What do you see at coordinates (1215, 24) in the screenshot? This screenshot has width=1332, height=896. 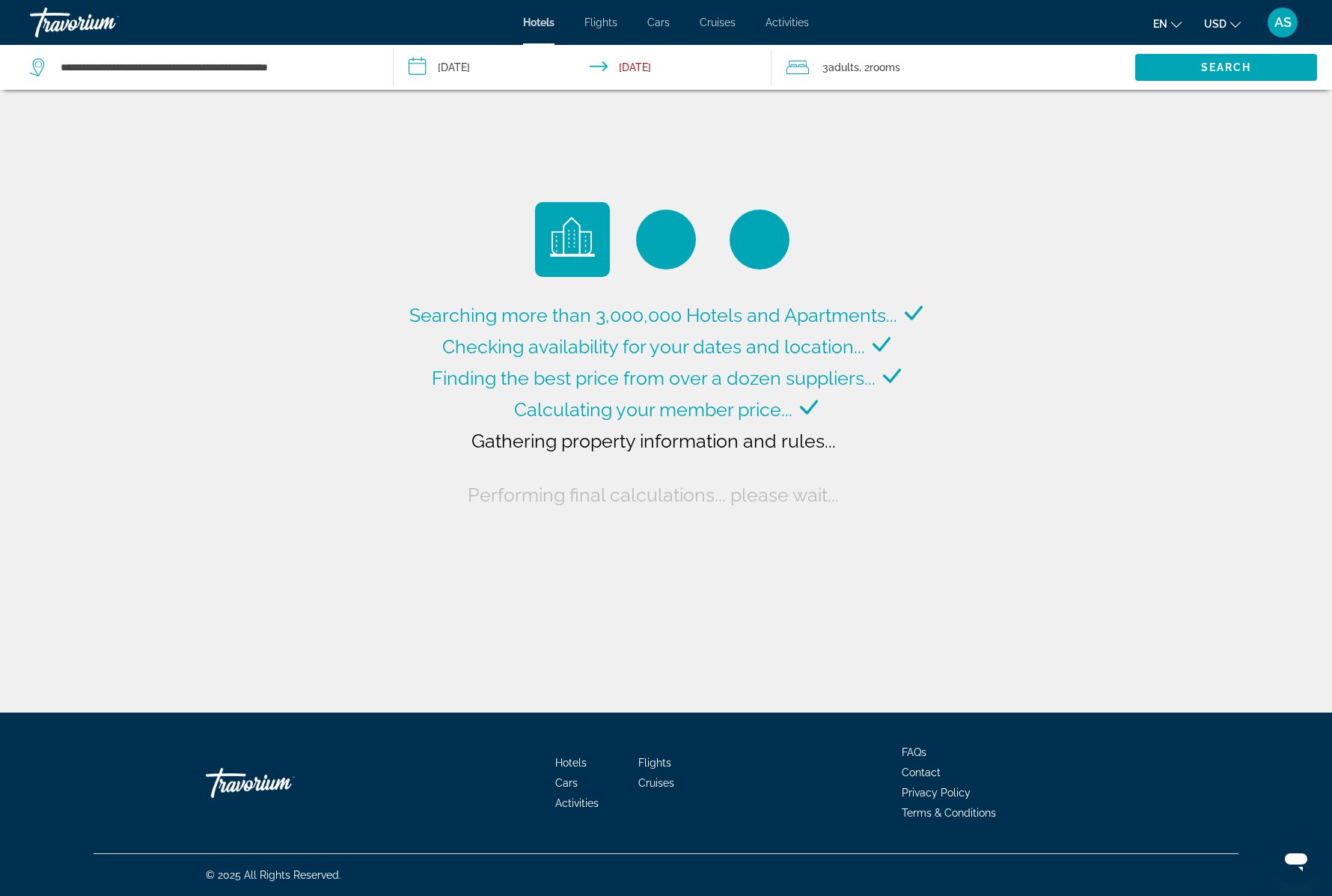 I see `span: USD` at bounding box center [1215, 24].